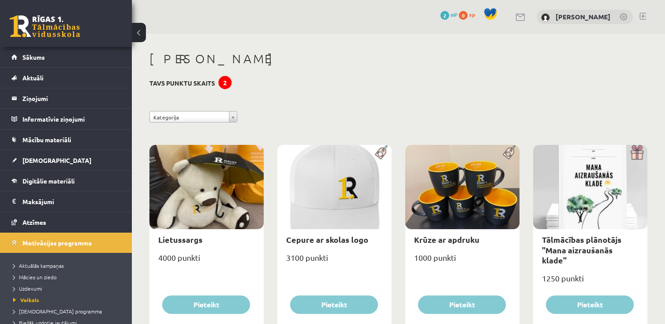  Describe the element at coordinates (66, 140) in the screenshot. I see `a: Mācību materiāli` at that location.